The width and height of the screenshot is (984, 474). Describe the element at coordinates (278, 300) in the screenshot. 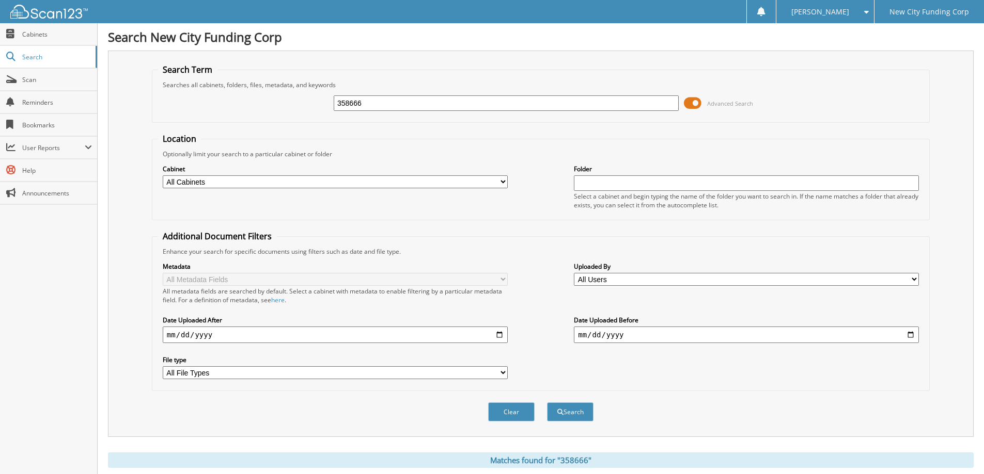

I see `a: here` at that location.